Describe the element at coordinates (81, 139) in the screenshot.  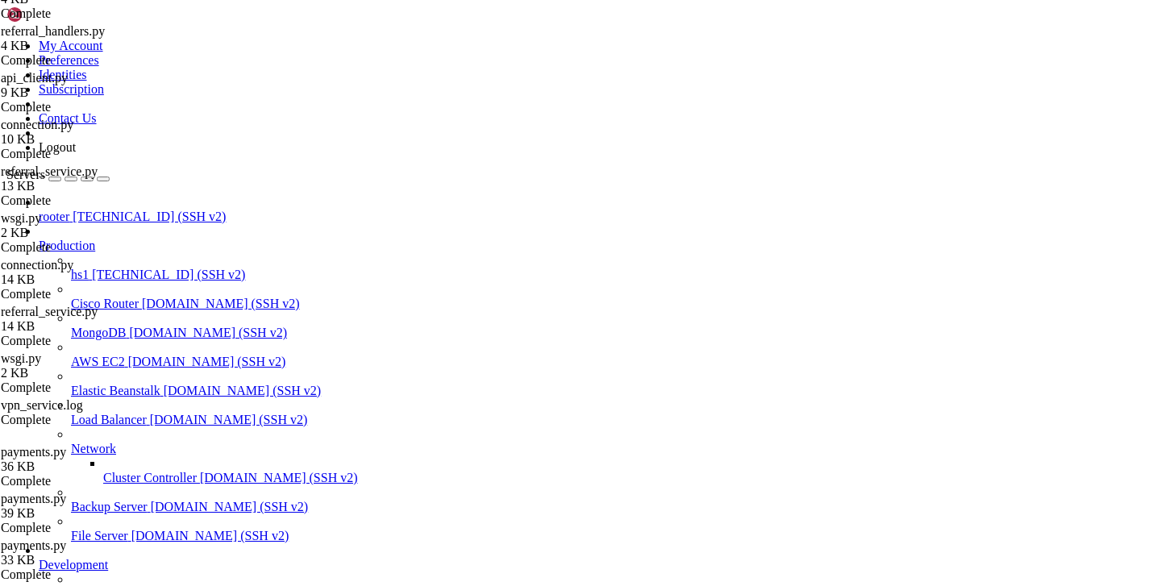
I see `div: 10 KB` at that location.